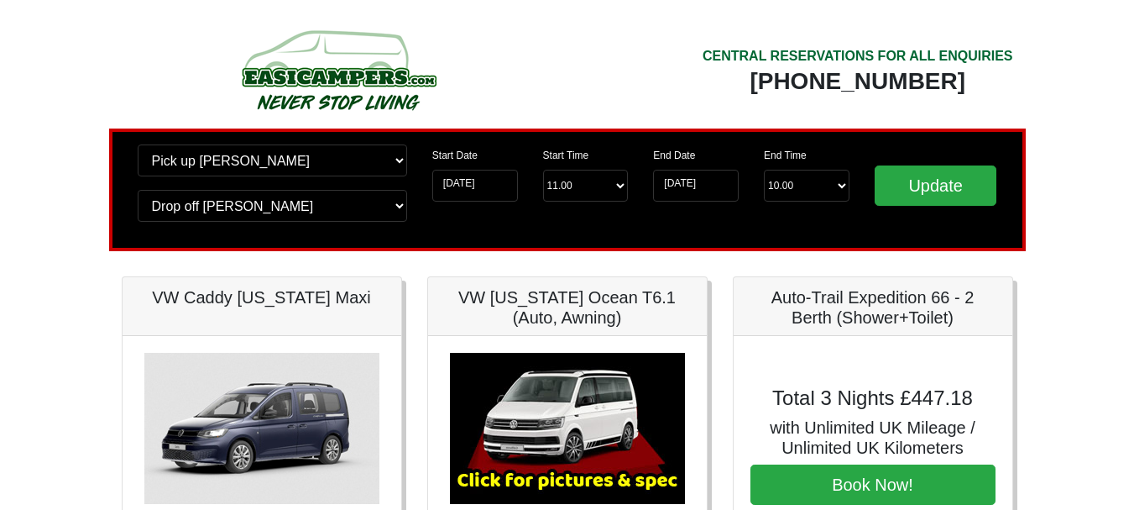  Describe the element at coordinates (785, 155) in the screenshot. I see `label: End Time` at that location.